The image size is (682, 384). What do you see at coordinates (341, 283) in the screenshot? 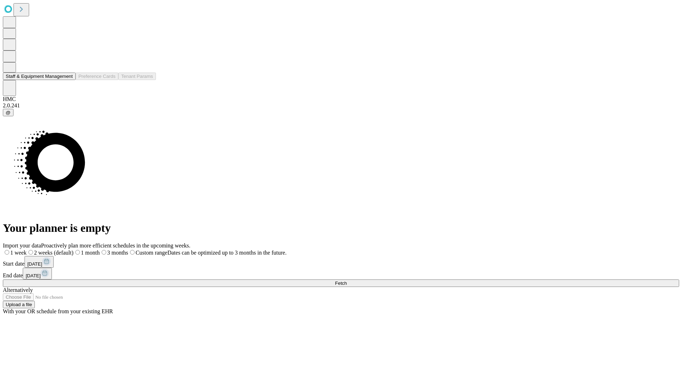
I see `span: Fetch` at bounding box center [341, 283].